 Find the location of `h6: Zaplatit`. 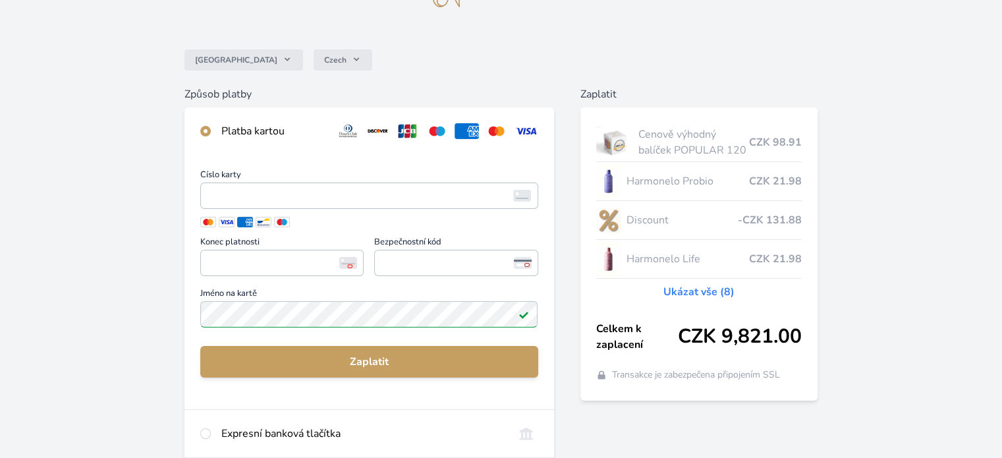

h6: Zaplatit is located at coordinates (699, 94).